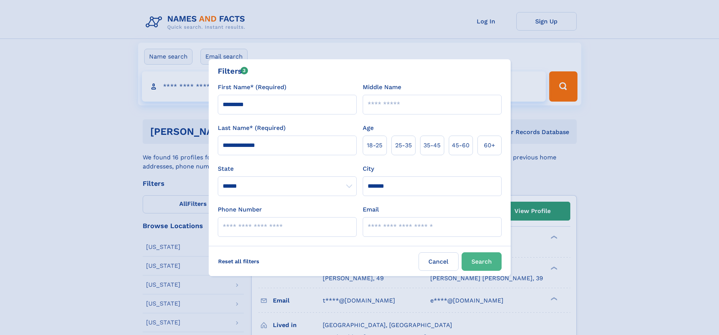 This screenshot has height=335, width=719. Describe the element at coordinates (233, 71) in the screenshot. I see `div: Filters` at that location.